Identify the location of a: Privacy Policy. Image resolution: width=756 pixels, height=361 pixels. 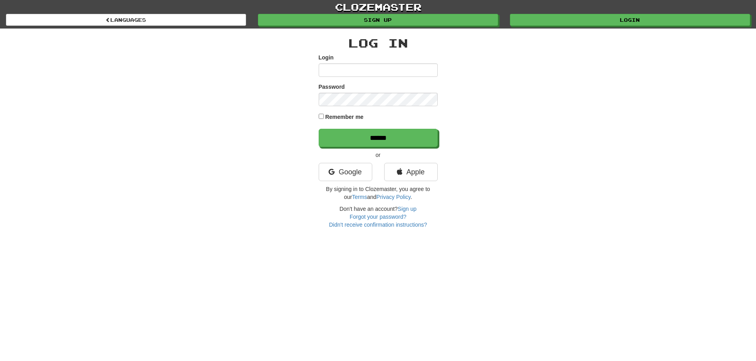
(393, 197).